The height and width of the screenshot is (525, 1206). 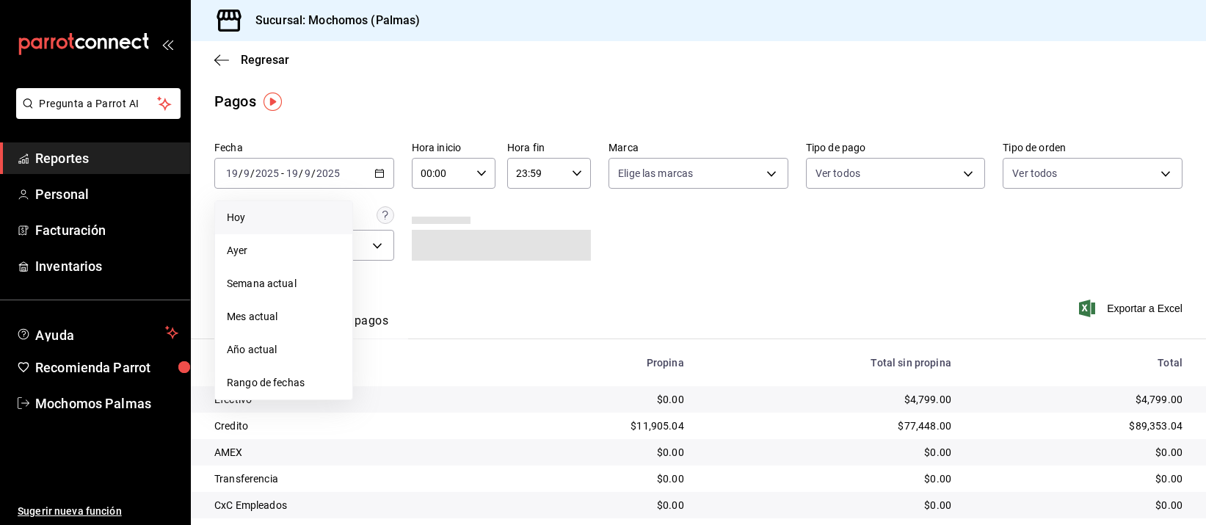 I want to click on span: Mes actual, so click(x=283, y=316).